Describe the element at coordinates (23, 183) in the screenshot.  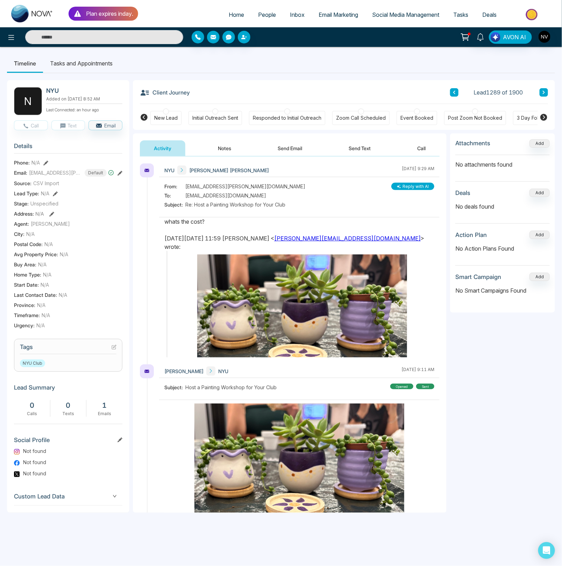
I see `span: Source:` at that location.